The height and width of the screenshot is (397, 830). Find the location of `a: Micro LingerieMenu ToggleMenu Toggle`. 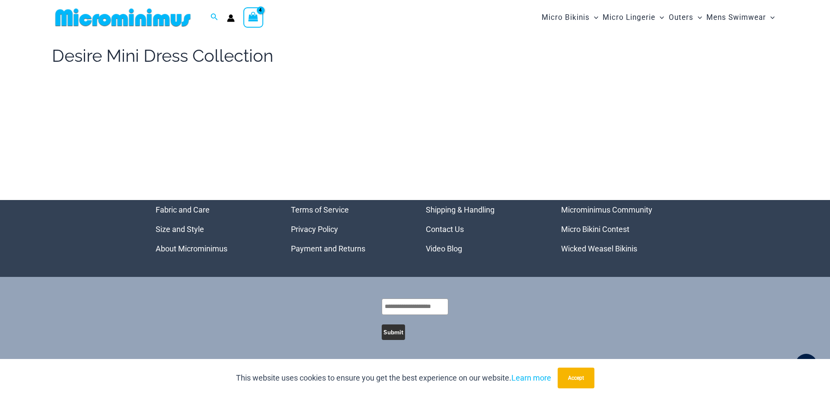

a: Micro LingerieMenu ToggleMenu Toggle is located at coordinates (633, 17).